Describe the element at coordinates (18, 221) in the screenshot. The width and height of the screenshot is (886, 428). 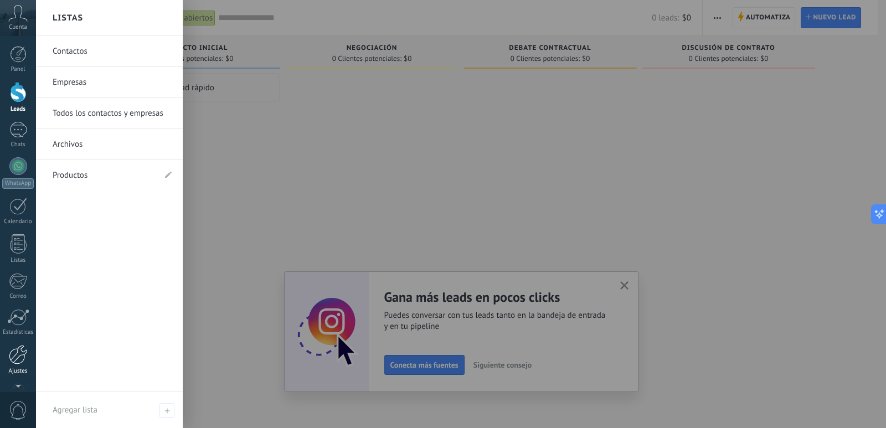
I see `div: Calendario` at that location.